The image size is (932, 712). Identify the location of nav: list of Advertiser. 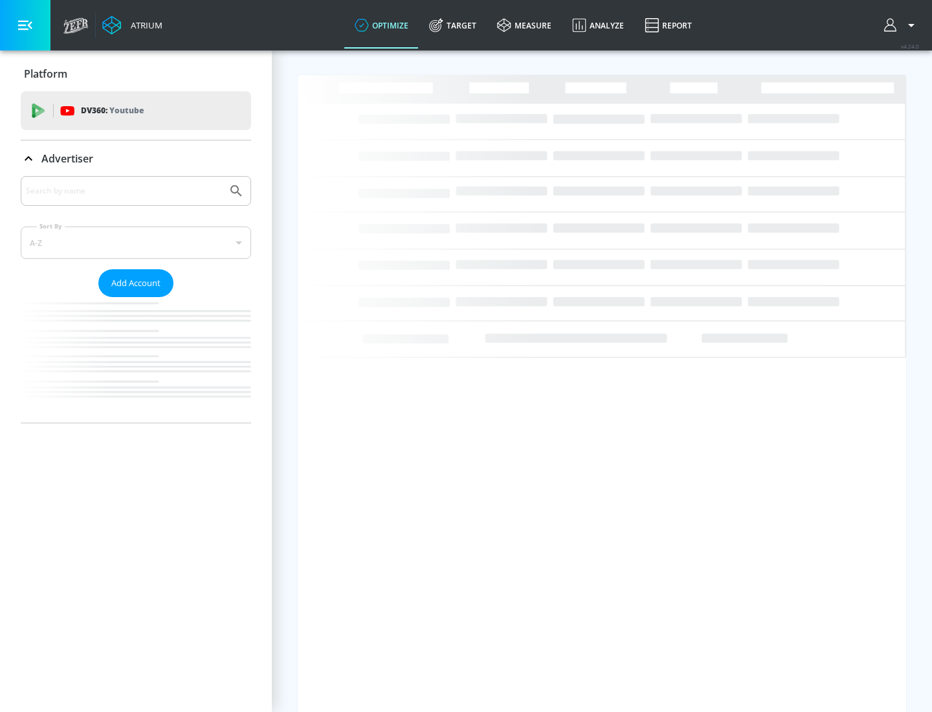
(136, 360).